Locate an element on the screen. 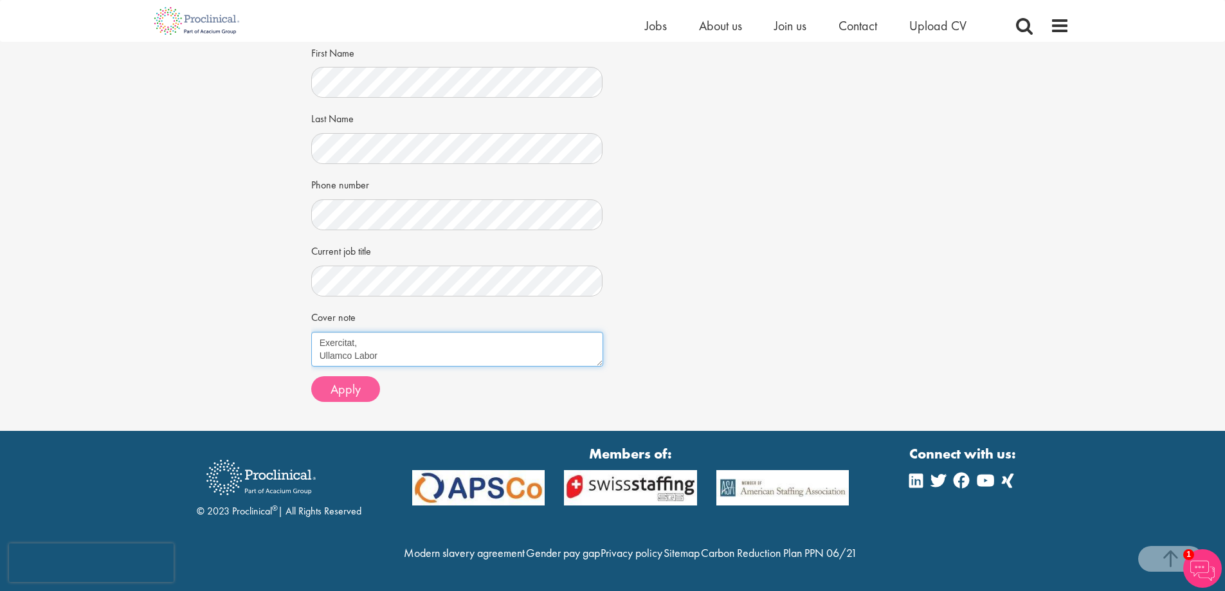 Image resolution: width=1225 pixels, height=591 pixels. a: Join us is located at coordinates (790, 26).